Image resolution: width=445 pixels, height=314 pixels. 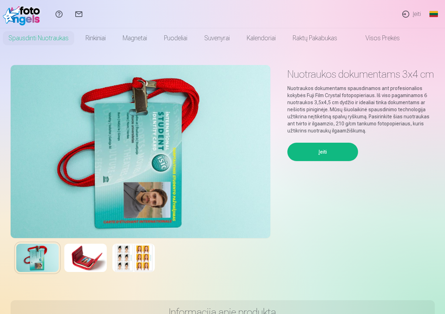 I want to click on a: Rinkiniai, so click(x=95, y=38).